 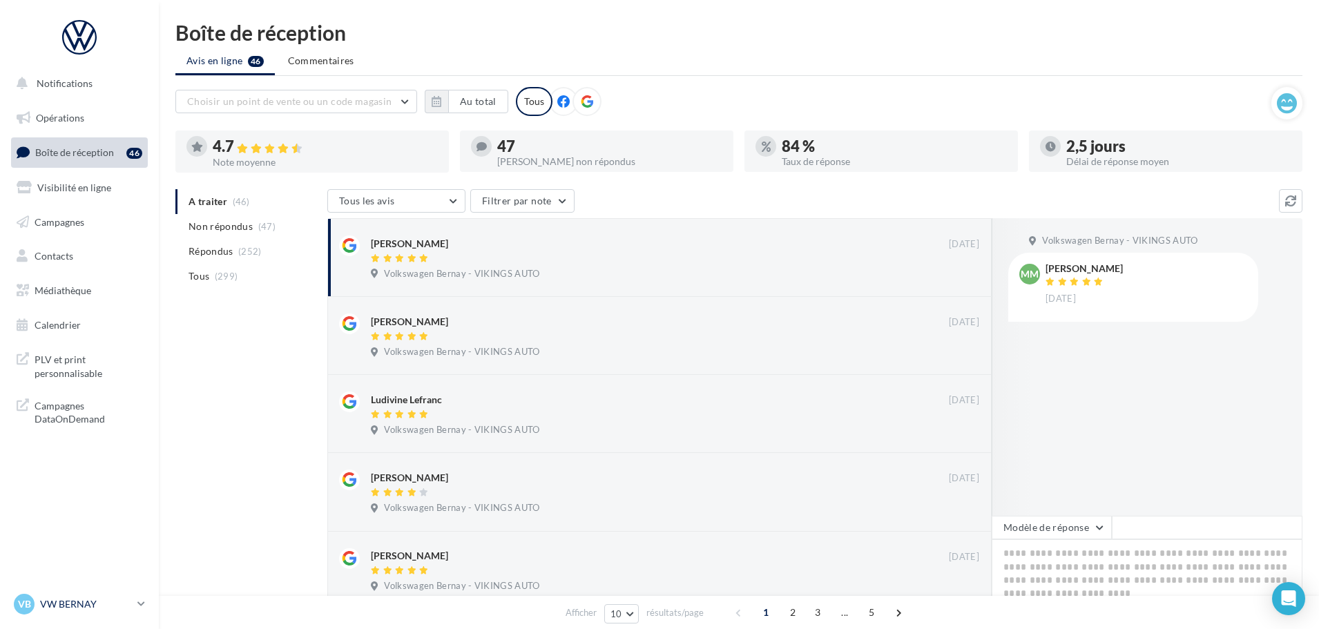 What do you see at coordinates (296, 102) in the screenshot?
I see `button: Choisir un point de vente ou un code magasin` at bounding box center [296, 102].